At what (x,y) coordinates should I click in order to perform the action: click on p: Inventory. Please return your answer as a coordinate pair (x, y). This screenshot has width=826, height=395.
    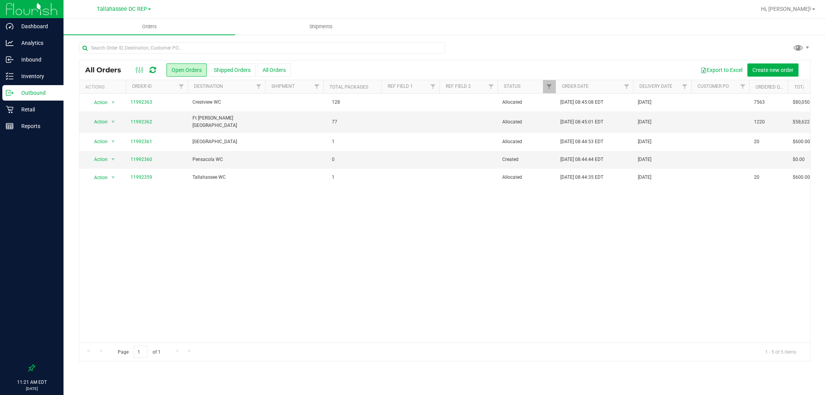
    Looking at the image, I should click on (37, 76).